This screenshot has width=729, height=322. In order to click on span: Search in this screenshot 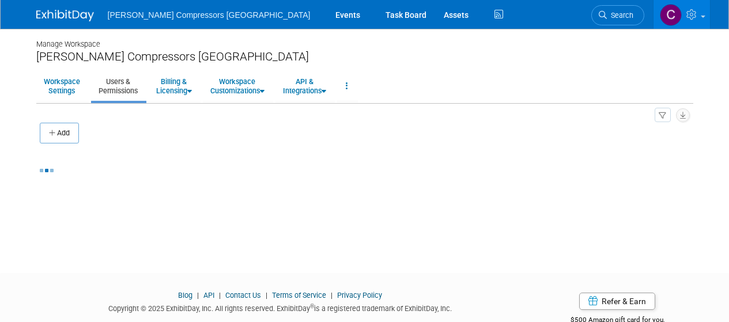, I will do `click(620, 15)`.